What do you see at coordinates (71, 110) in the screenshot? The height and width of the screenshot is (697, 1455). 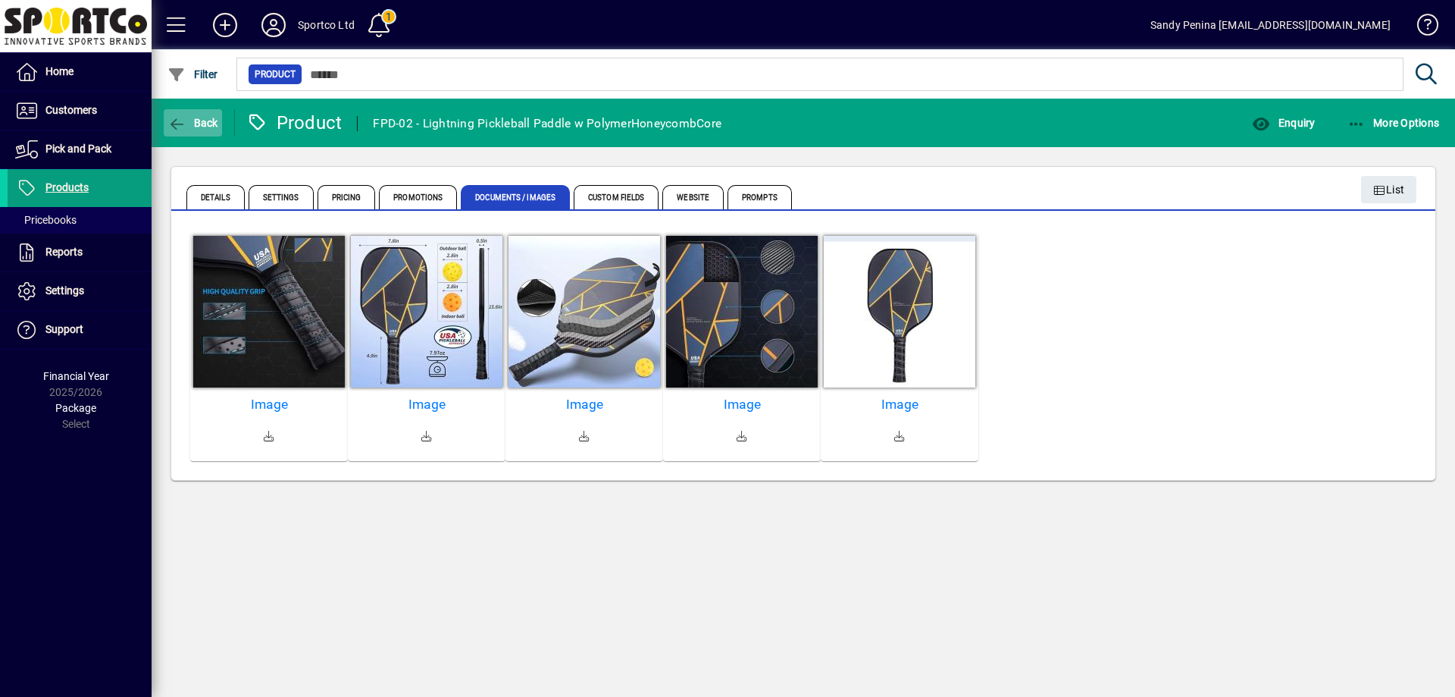 I see `span: Customers` at bounding box center [71, 110].